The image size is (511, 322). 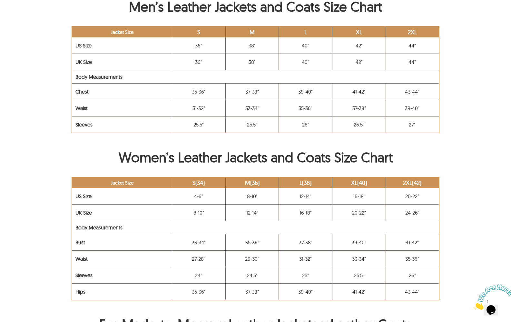 I want to click on td: 29-30", so click(x=252, y=258).